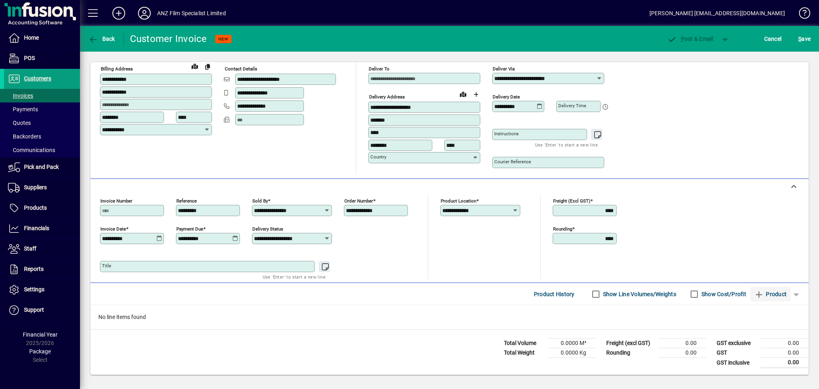 This screenshot has width=819, height=389. What do you see at coordinates (773, 39) in the screenshot?
I see `button: Cancel` at bounding box center [773, 39].